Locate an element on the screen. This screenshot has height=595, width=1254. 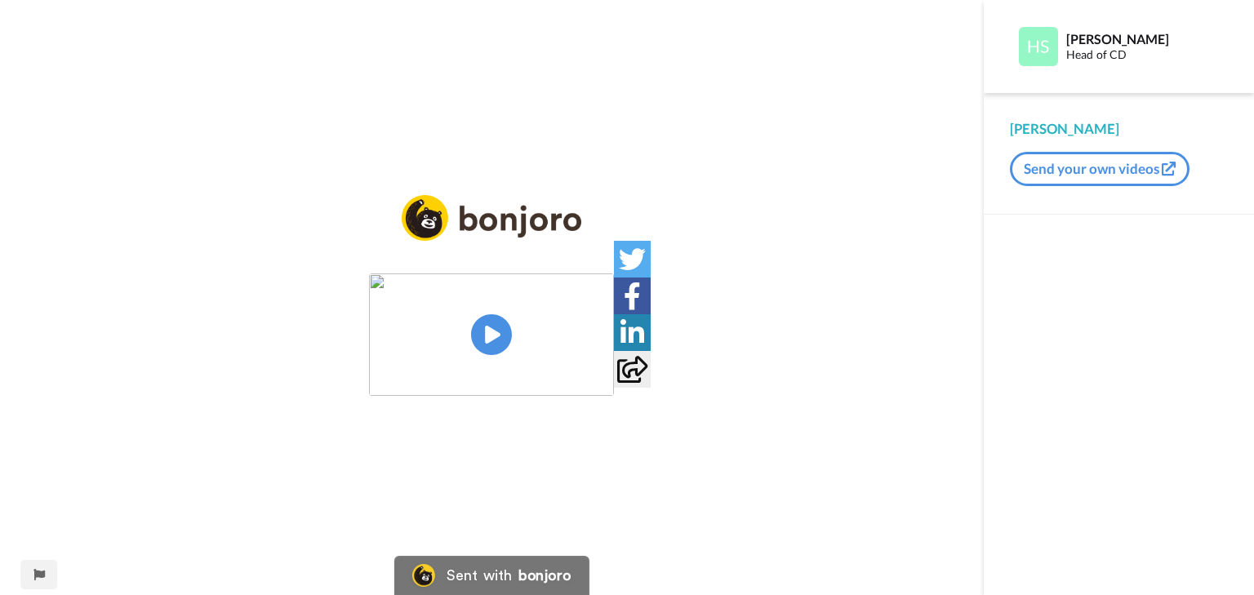
img: 1822c01f-e2ec-448d-a595-8277ffc0b028.jpg is located at coordinates (491, 335).